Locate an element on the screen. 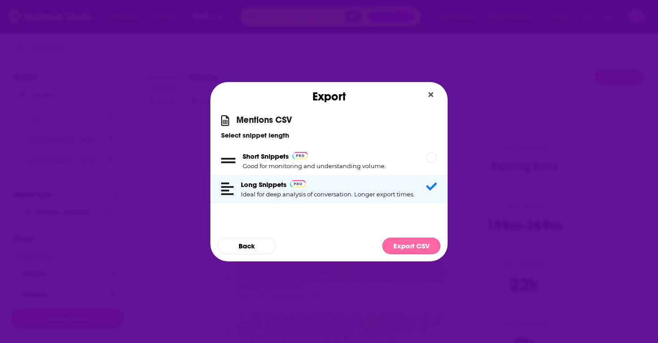 This screenshot has width=658, height=343. h3: Mentions CSV is located at coordinates (264, 120).